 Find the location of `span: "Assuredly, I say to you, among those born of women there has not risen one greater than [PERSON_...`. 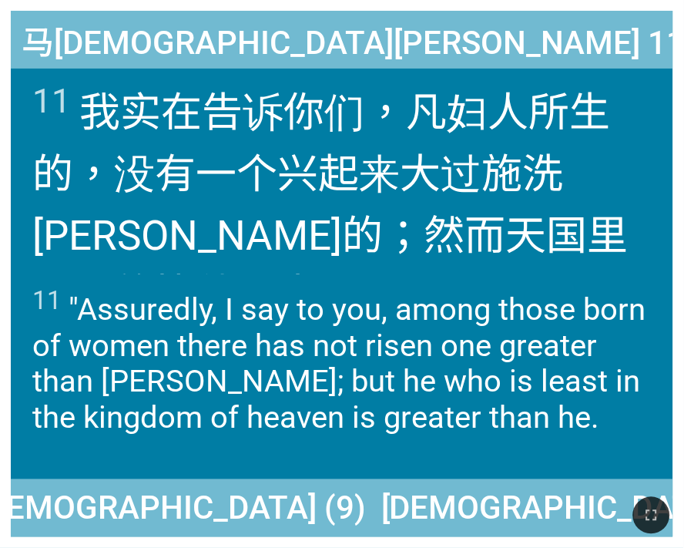

span: "Assuredly, I say to you, among those born of women there has not risen one greater than [PERSON_... is located at coordinates (341, 361).